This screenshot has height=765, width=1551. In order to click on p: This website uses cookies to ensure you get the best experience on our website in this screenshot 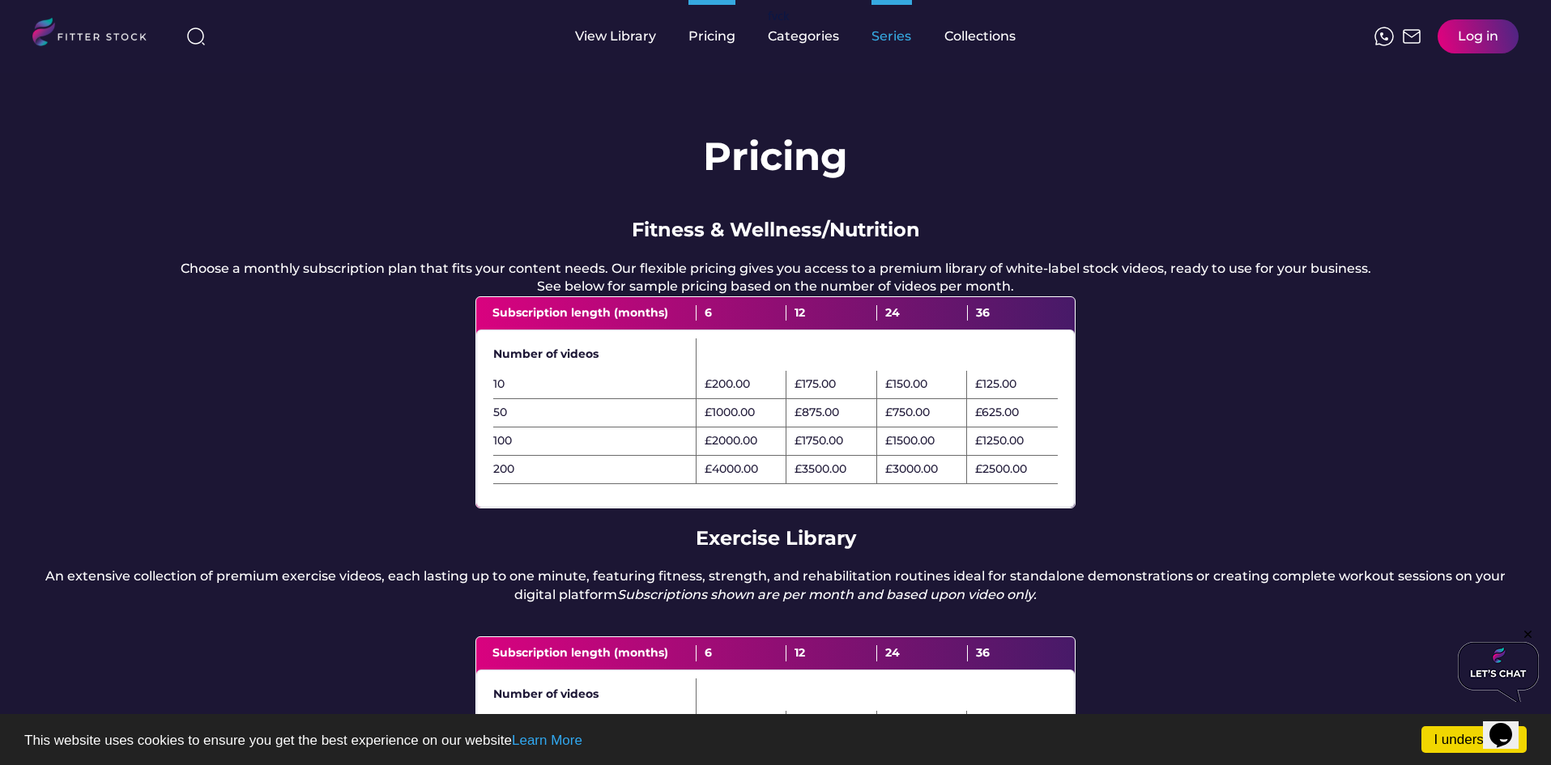, I will do `click(775, 740)`.